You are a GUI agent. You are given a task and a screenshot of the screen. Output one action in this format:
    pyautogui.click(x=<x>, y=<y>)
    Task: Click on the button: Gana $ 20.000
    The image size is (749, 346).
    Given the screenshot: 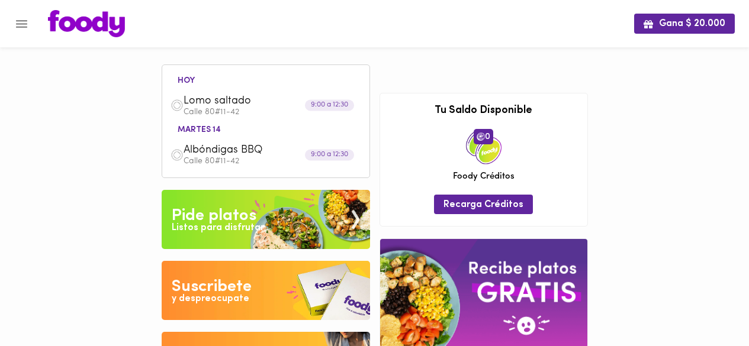 What is the action you would take?
    pyautogui.click(x=684, y=23)
    